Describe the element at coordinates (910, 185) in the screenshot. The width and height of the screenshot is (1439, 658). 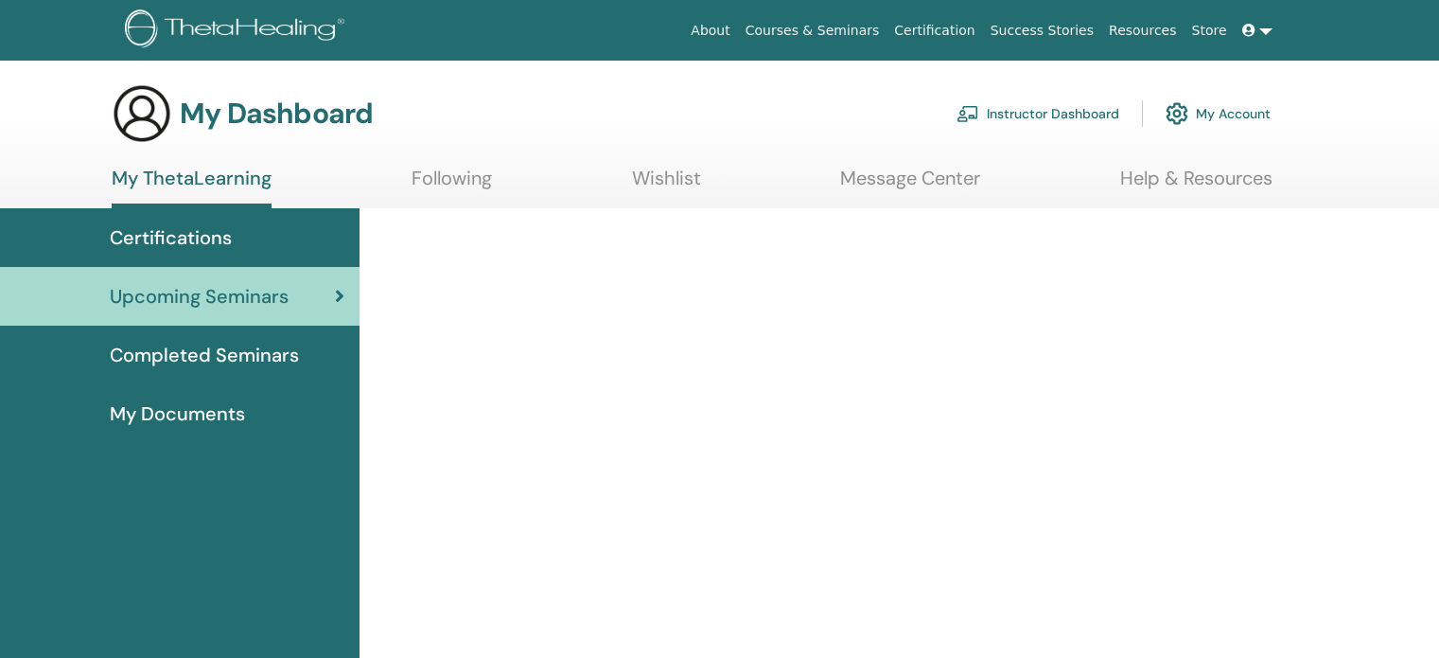
I see `a: Message Center` at that location.